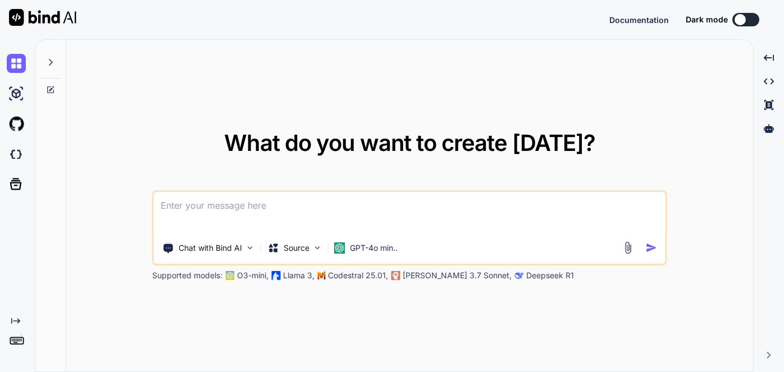 The width and height of the screenshot is (784, 372). What do you see at coordinates (16, 94) in the screenshot?
I see `img: ai-studio` at bounding box center [16, 94].